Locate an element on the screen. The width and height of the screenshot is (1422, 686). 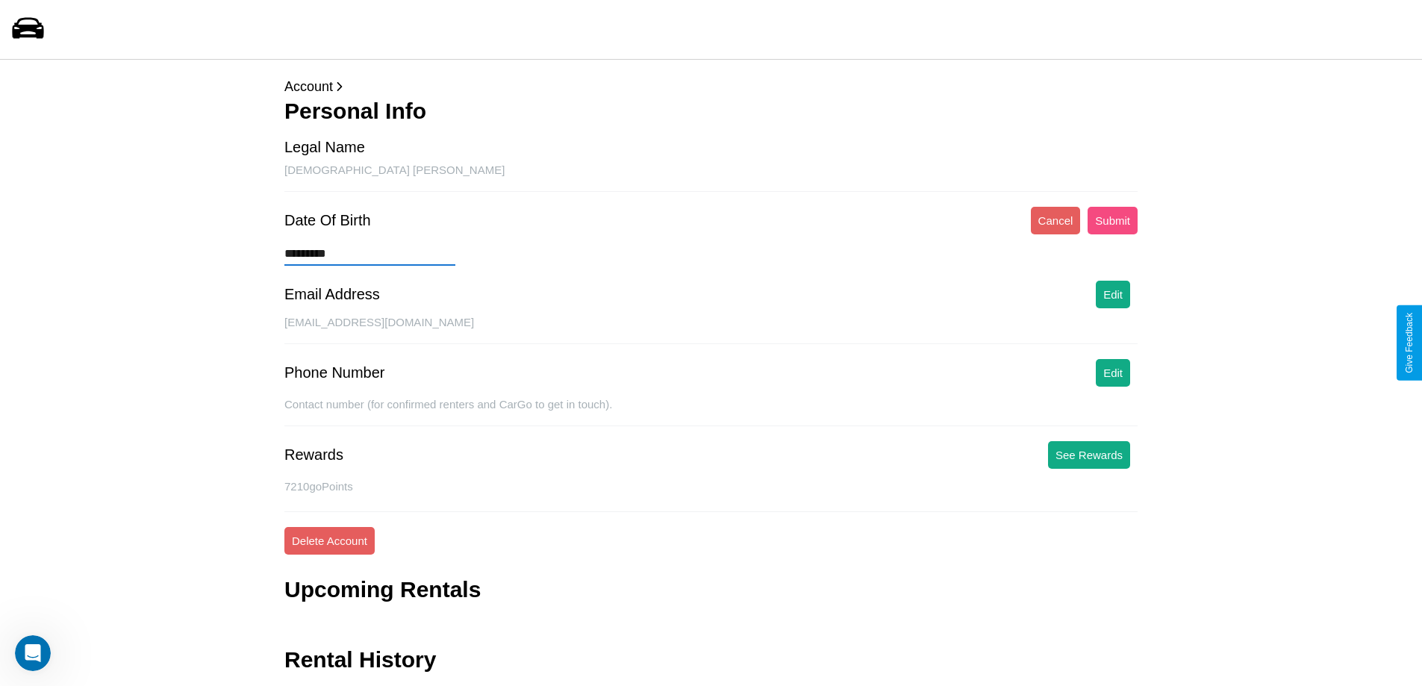
h3: Rental History is located at coordinates (360, 660).